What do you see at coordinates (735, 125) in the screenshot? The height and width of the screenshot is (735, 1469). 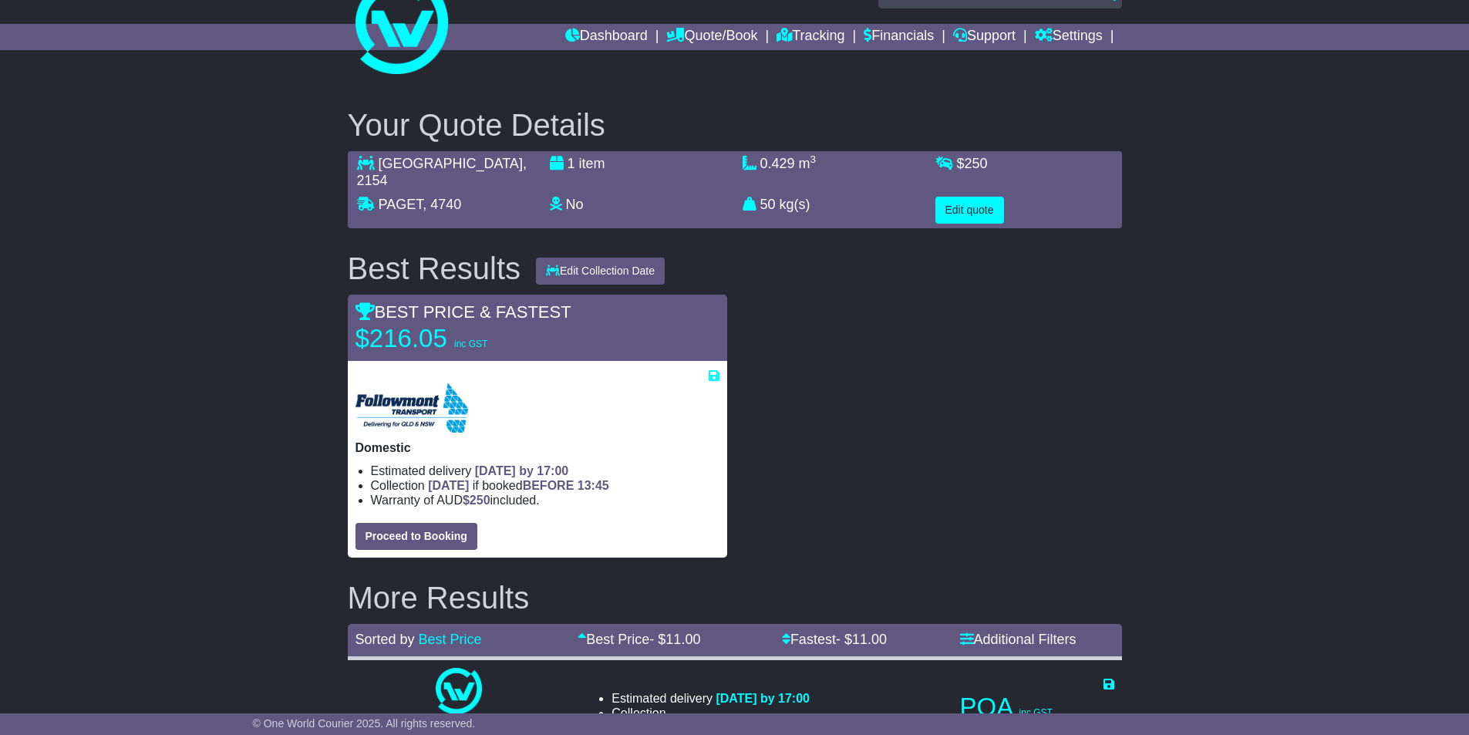 I see `h2: Your Quote Details` at bounding box center [735, 125].